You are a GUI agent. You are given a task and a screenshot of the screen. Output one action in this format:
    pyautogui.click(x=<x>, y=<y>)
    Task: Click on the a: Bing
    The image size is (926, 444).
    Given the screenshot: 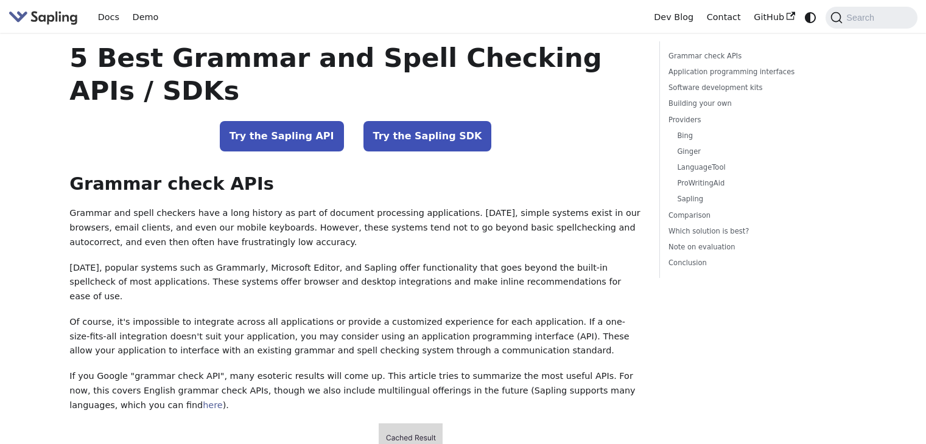 What is the action you would take?
    pyautogui.click(x=753, y=136)
    